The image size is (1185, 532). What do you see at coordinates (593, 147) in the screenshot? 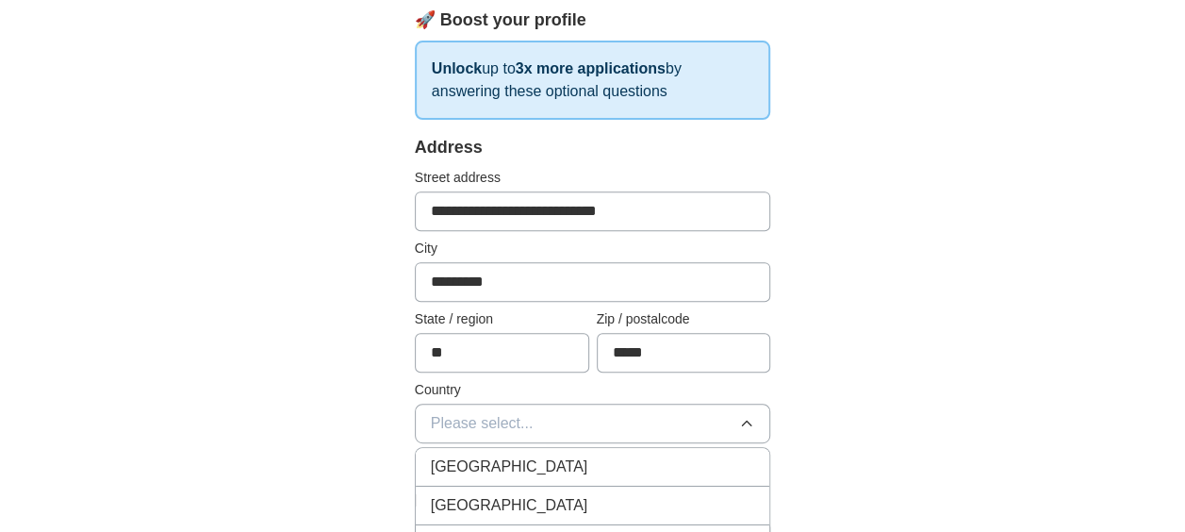
I see `div: Address` at bounding box center [593, 147].